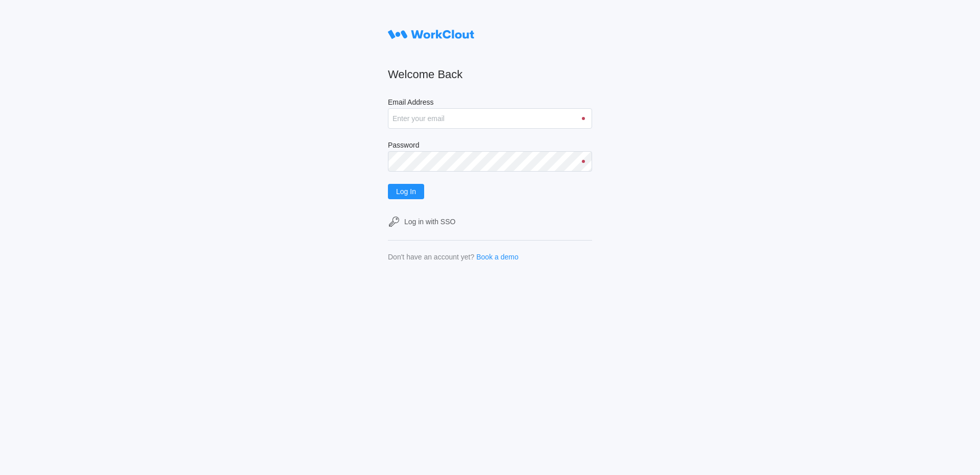  I want to click on button: Log In, so click(406, 191).